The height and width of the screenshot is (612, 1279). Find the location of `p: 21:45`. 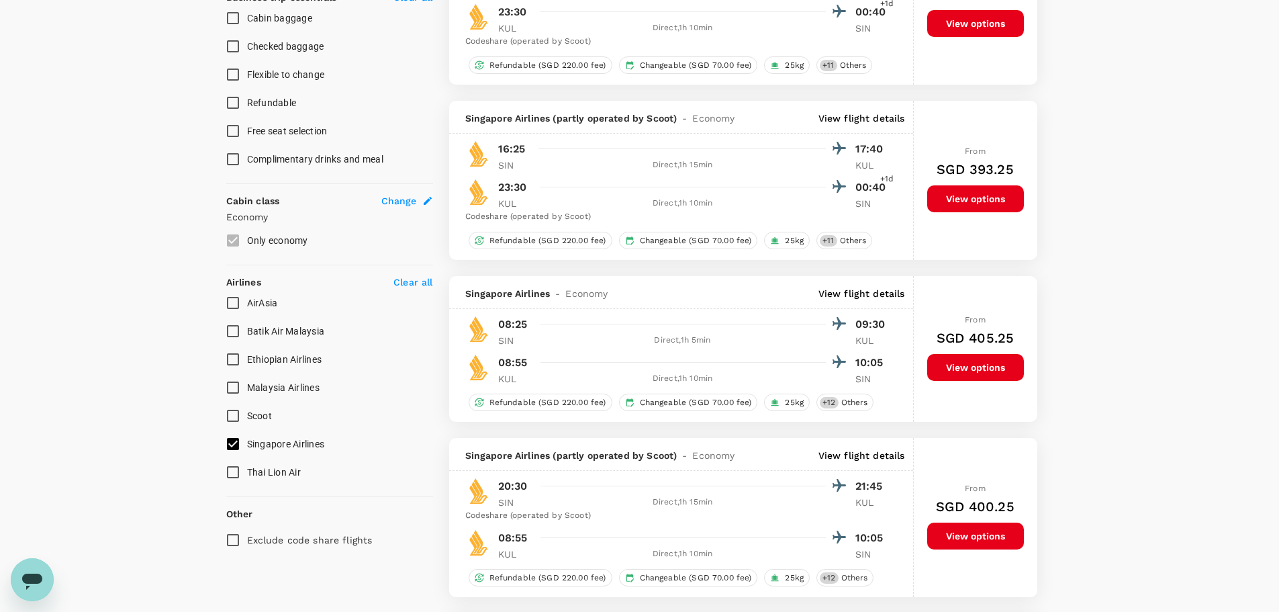

p: 21:45 is located at coordinates (872, 486).